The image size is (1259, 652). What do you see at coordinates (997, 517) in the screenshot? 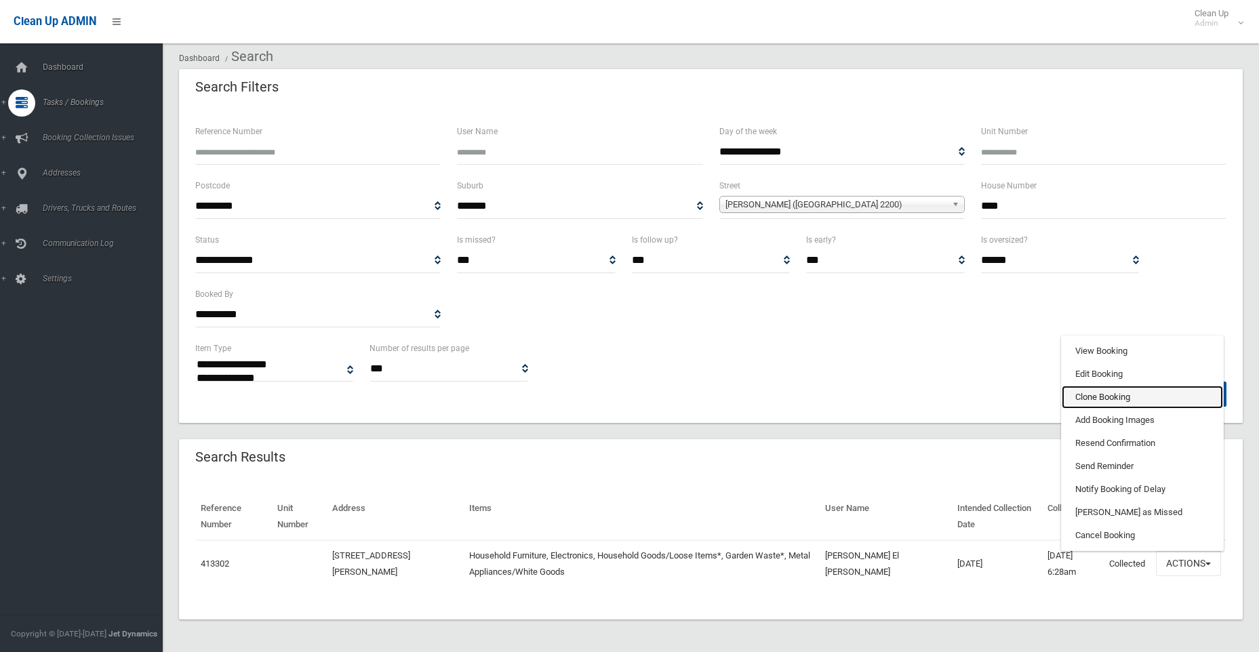
I see `th: Intended Collection Date` at bounding box center [997, 517].